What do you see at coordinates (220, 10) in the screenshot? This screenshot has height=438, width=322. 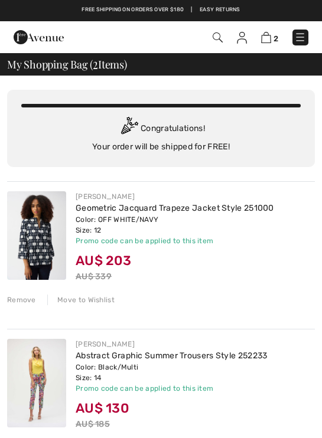 I see `a: Easy Returns` at bounding box center [220, 10].